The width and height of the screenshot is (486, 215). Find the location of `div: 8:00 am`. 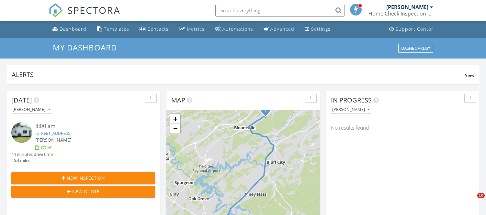

div: 8:00 am is located at coordinates (89, 126).